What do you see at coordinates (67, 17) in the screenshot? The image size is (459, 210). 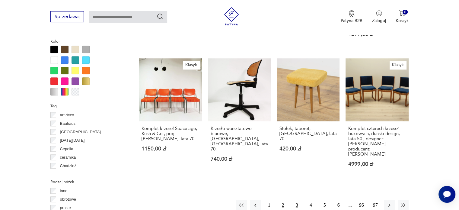 I see `a: Sprzedawaj` at bounding box center [67, 17].